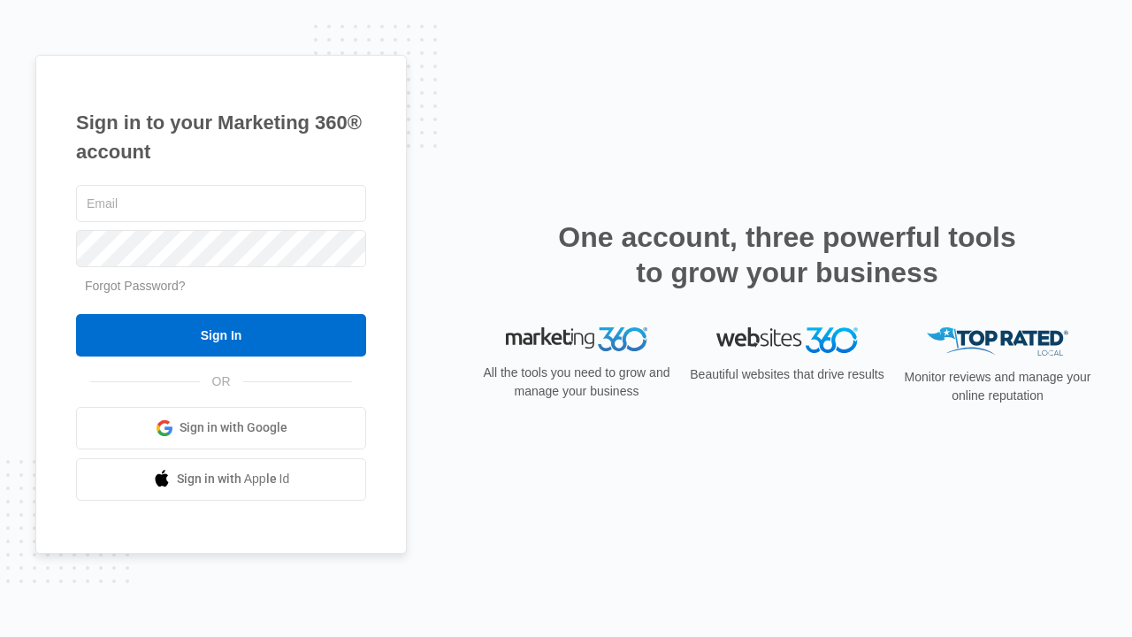 The height and width of the screenshot is (637, 1132). I want to click on h1: Sign in to your Marketing 360® account, so click(221, 137).